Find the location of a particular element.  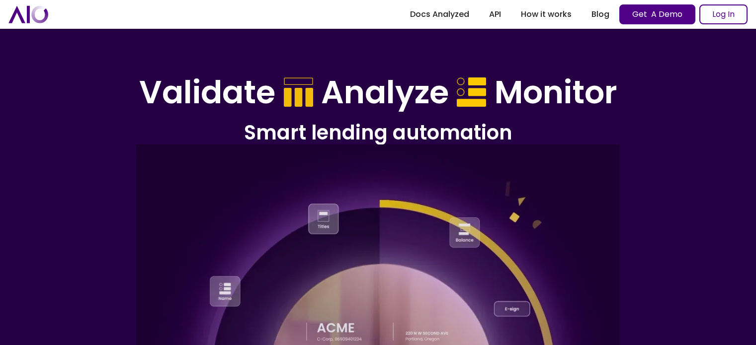

h2: Smart lending automation is located at coordinates (378, 133).